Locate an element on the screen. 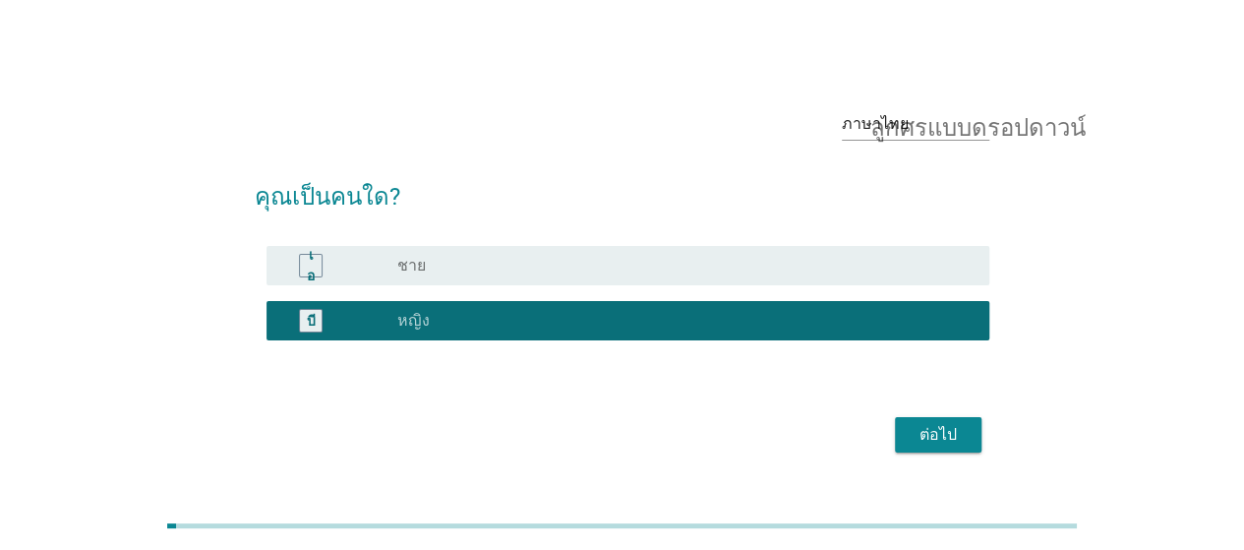 The height and width of the screenshot is (550, 1244). button: ต่อไป is located at coordinates (938, 435).